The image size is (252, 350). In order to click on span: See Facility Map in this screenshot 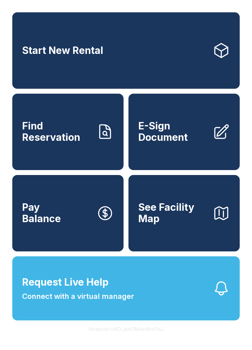, I will do `click(173, 213)`.